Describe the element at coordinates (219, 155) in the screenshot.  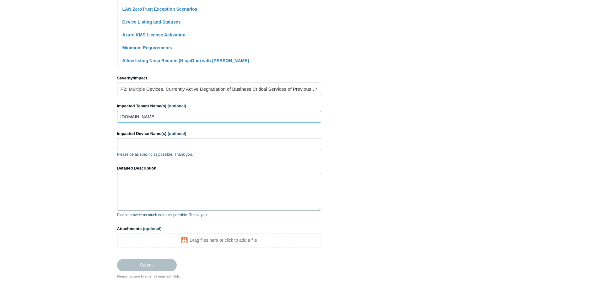
I see `p: Please be as specific as possible. Thank you.` at that location.